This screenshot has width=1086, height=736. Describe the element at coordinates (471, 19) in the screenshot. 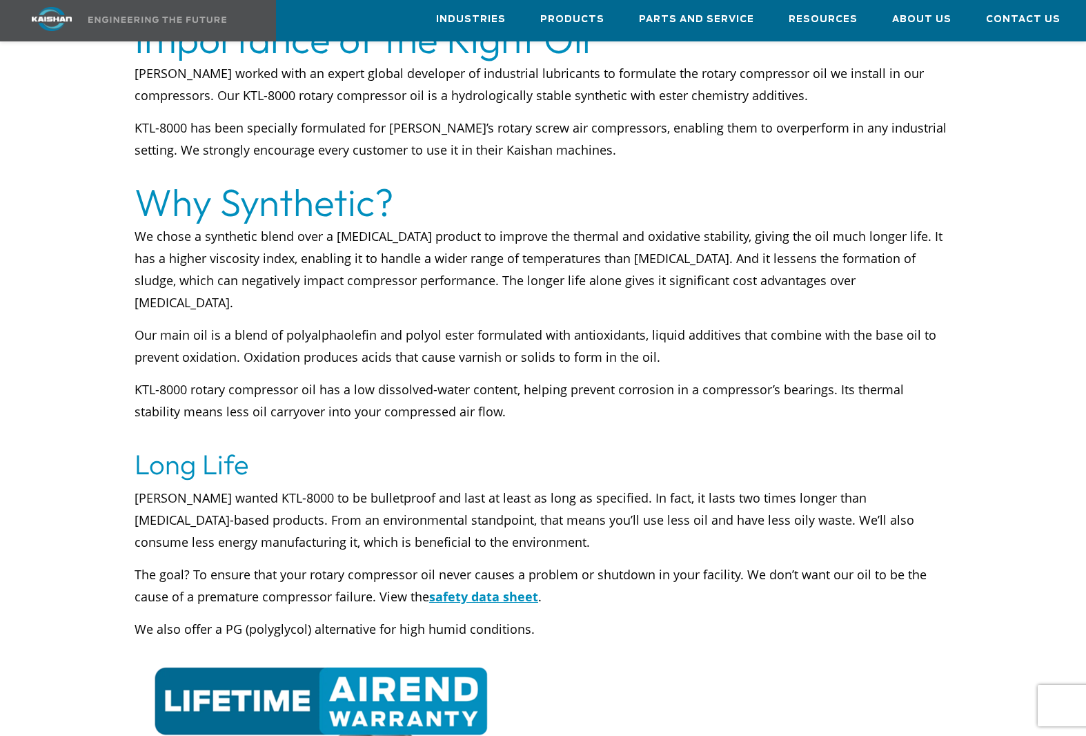

I see `span: Industries` at that location.